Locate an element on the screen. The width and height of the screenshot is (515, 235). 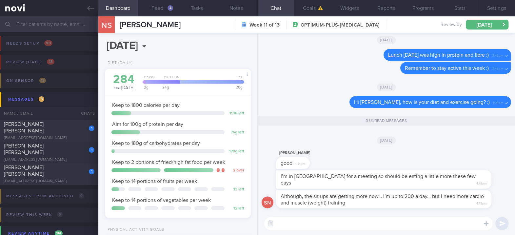
div: 178 g left is located at coordinates (236, 152).